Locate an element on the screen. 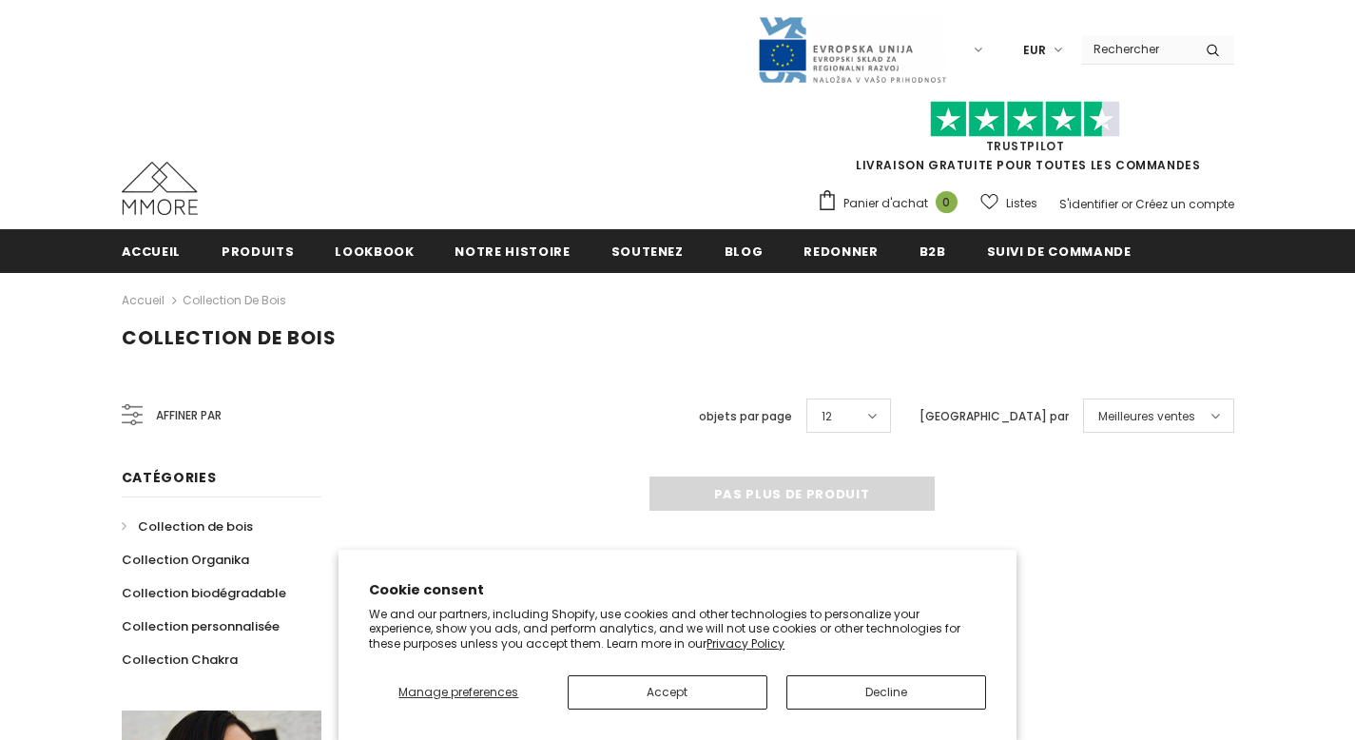 The image size is (1355, 740). span: LIVRAISON GRATUITE POUR TOUTES LES COMMANDES is located at coordinates (1025, 141).